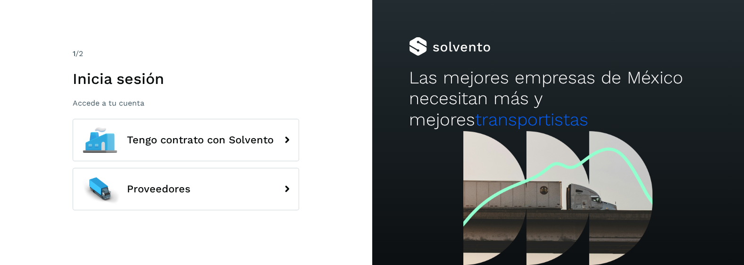 The width and height of the screenshot is (744, 265). What do you see at coordinates (74, 53) in the screenshot?
I see `span: 1` at bounding box center [74, 53].